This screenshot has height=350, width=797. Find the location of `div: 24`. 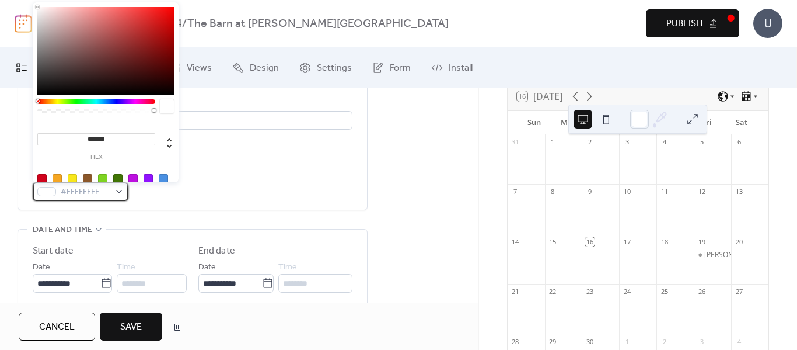

div: 24 is located at coordinates (627, 291).